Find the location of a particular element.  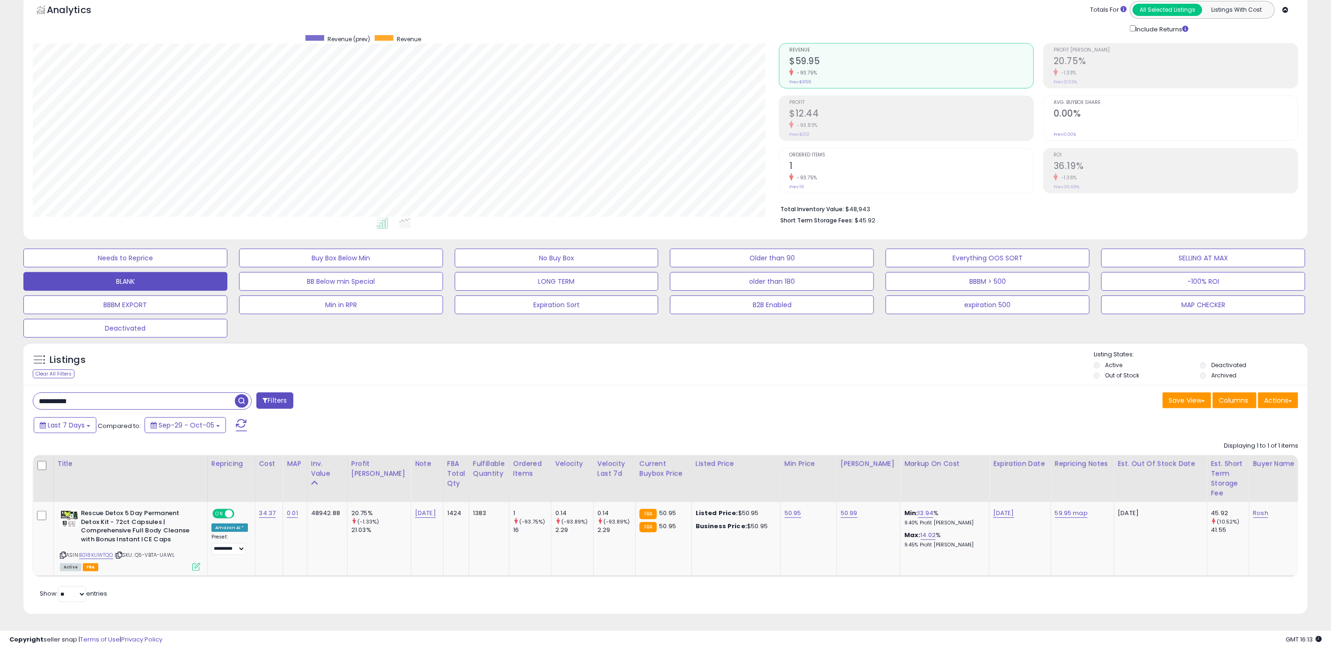

div: Fulfillable Quantity is located at coordinates (489, 468).